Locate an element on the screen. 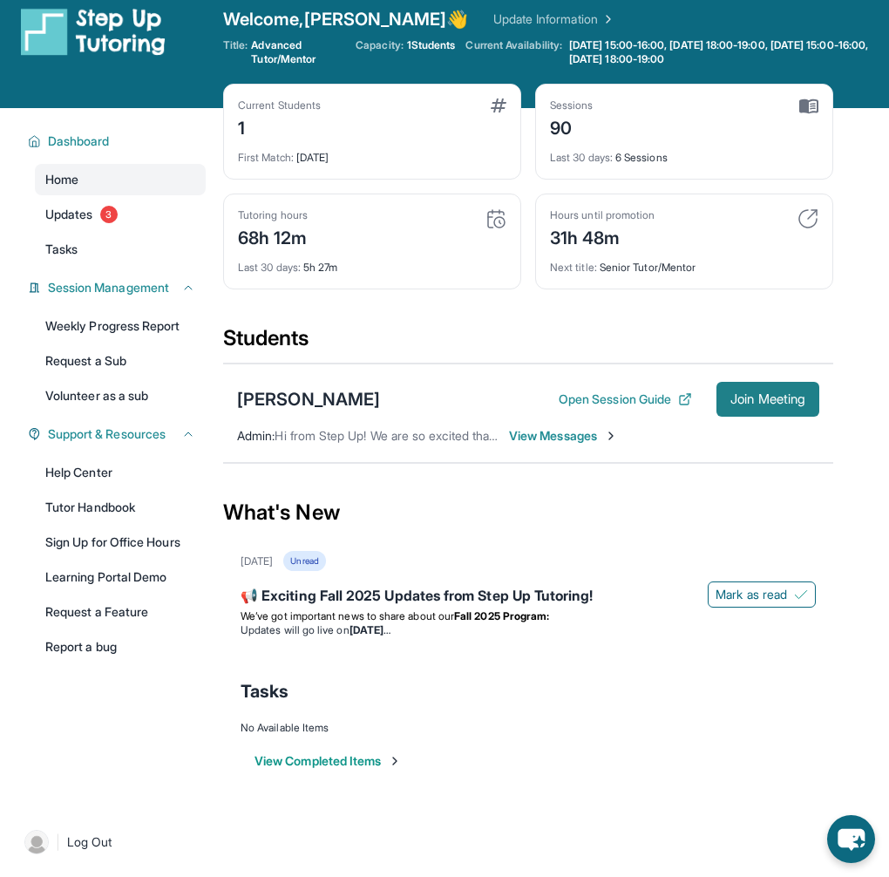 The width and height of the screenshot is (889, 877). span: Mark as read is located at coordinates (751, 594).